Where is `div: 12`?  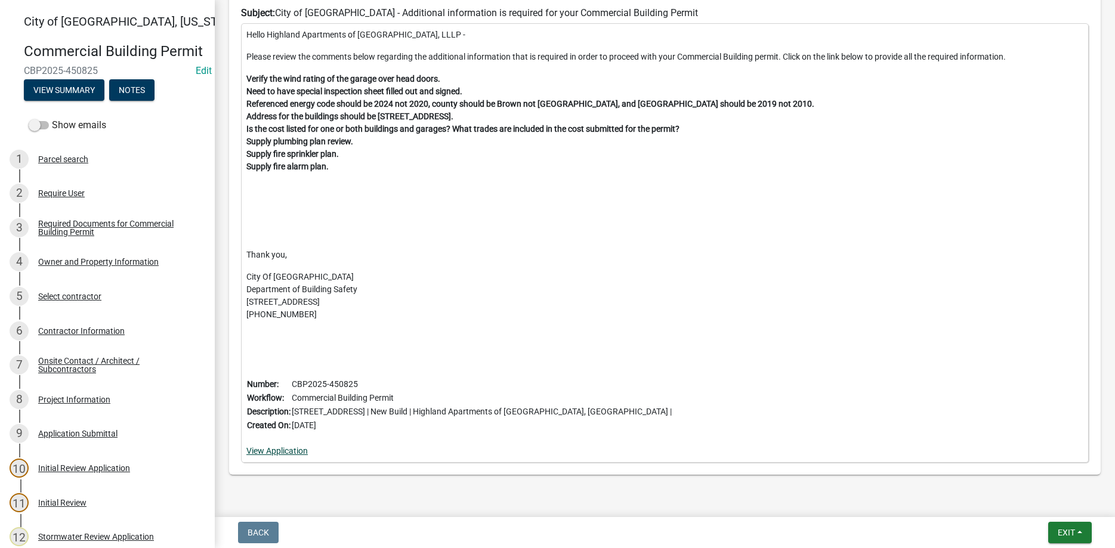 div: 12 is located at coordinates (19, 537).